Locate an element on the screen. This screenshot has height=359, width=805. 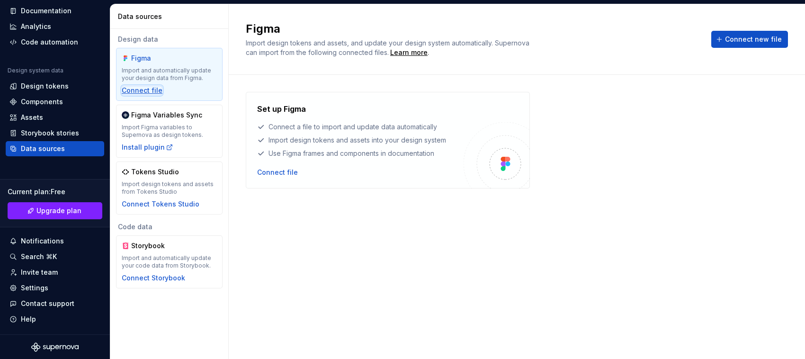
svg: Supernova Logo is located at coordinates (55, 347).